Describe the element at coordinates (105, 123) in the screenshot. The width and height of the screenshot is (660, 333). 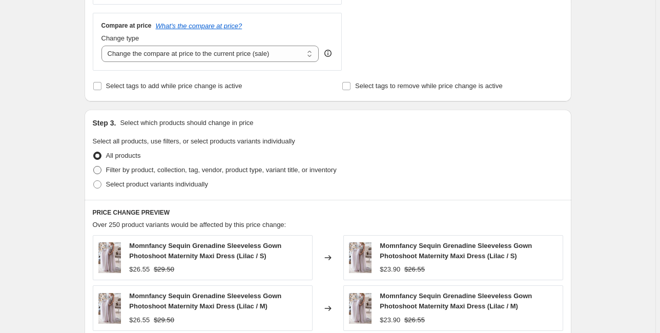
I see `h2: Step 3.` at that location.